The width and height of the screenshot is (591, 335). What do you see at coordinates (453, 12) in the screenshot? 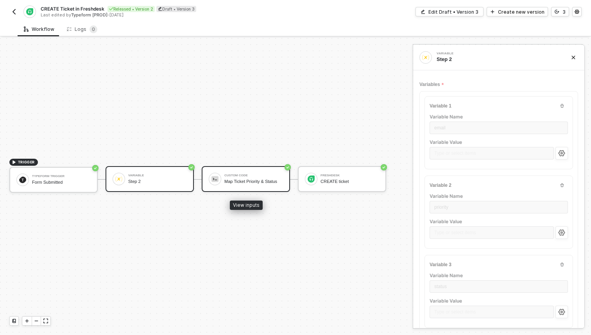
I see `div: Edit Draft • Version 3` at bounding box center [453, 12].